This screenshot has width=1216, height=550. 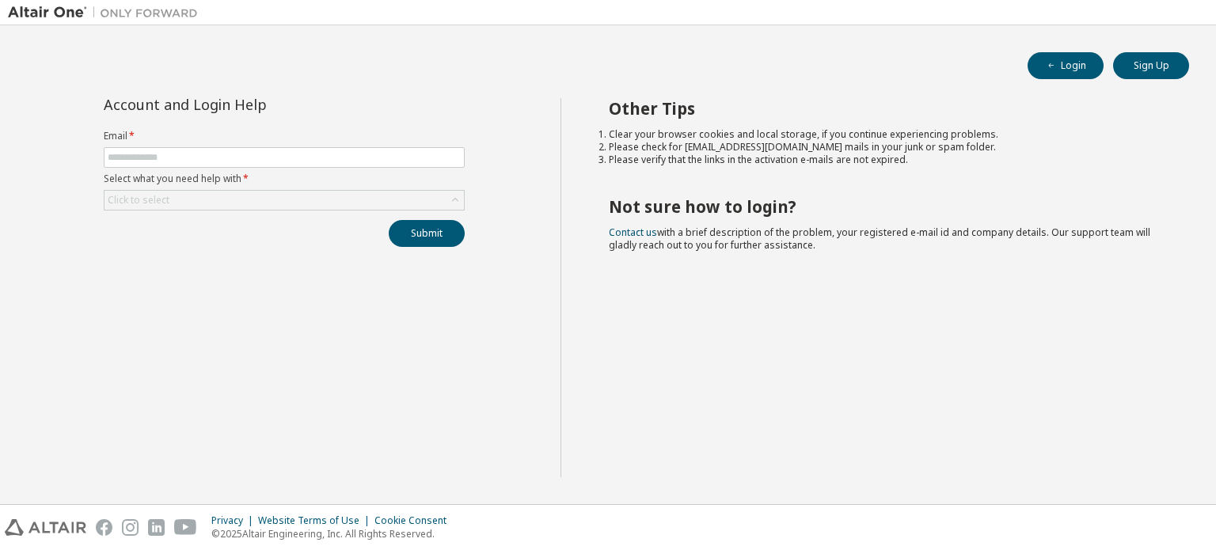 What do you see at coordinates (1151, 66) in the screenshot?
I see `button: Sign Up` at bounding box center [1151, 66].